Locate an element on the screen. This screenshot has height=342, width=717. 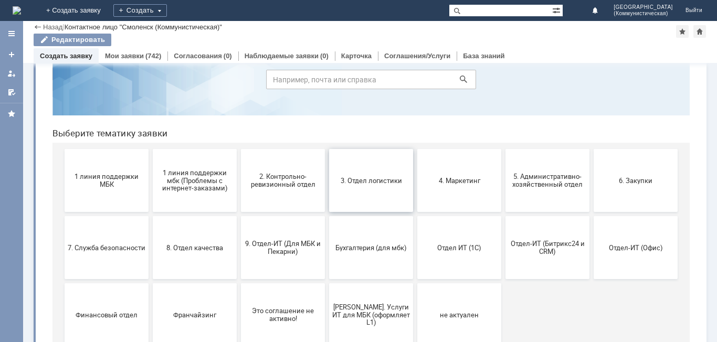
span: Отдел ИТ (1С) is located at coordinates (415, 224).